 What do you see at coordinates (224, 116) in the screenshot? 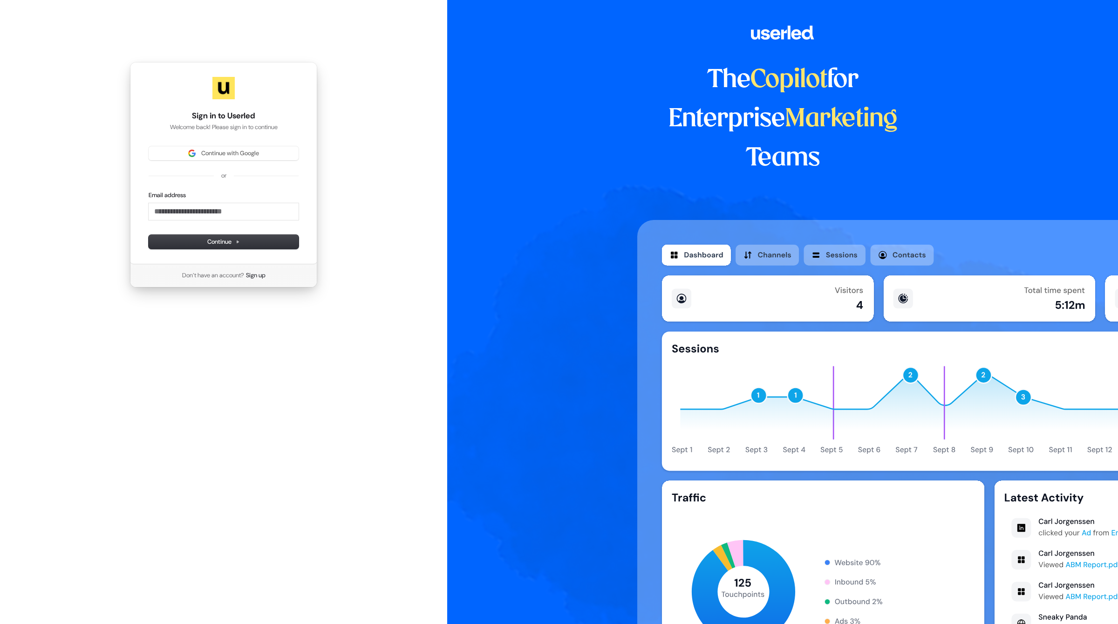
I see `h1: Sign in to Userled` at bounding box center [224, 116].